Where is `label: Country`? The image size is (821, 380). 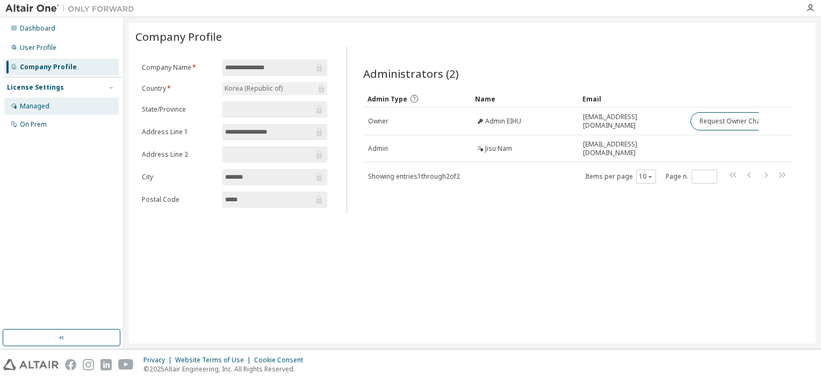 label: Country is located at coordinates (179, 89).